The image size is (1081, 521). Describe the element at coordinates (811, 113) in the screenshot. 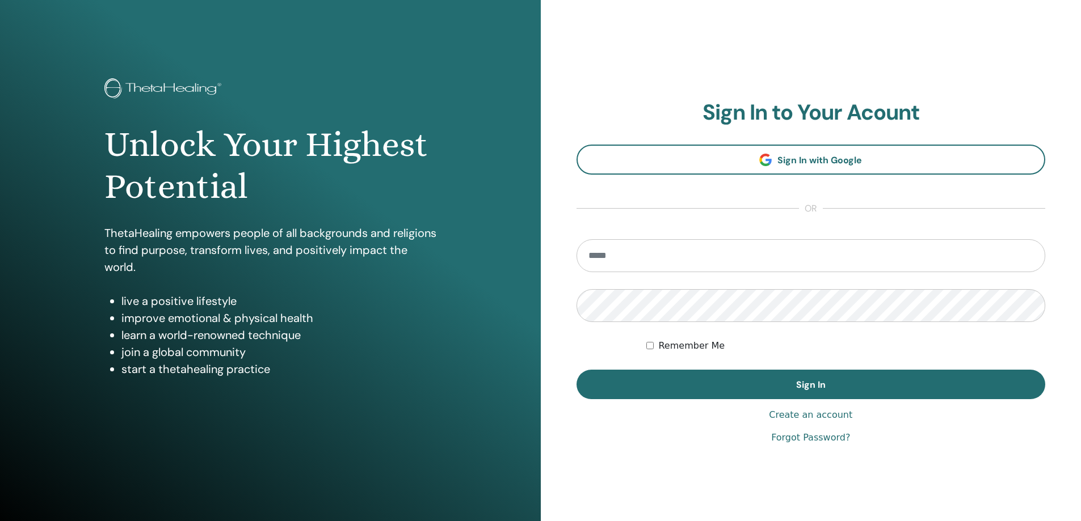

I see `h2: Sign In to Your Acount` at that location.